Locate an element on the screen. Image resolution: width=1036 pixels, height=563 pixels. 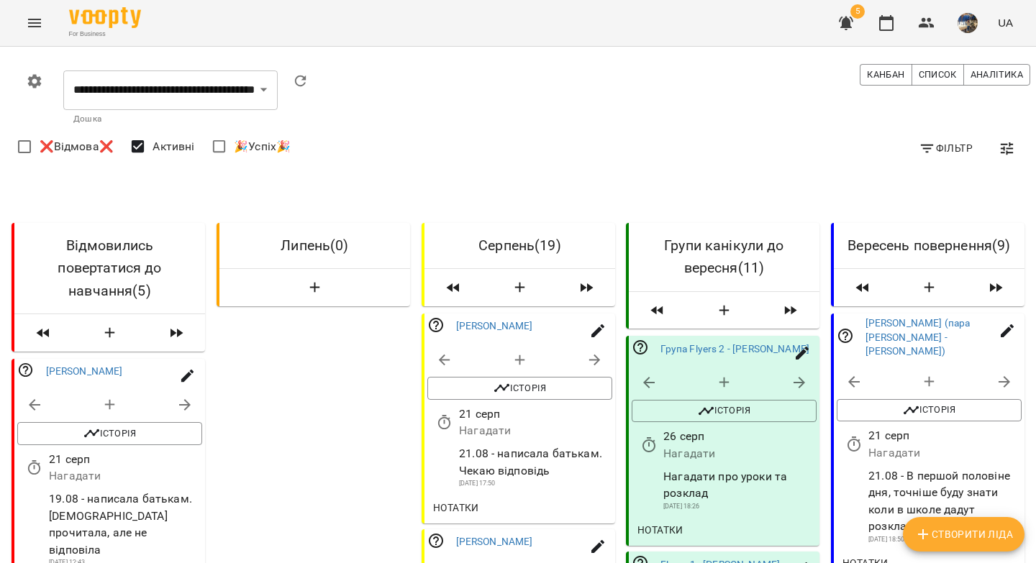
p: 26 серп is located at coordinates (740, 437).